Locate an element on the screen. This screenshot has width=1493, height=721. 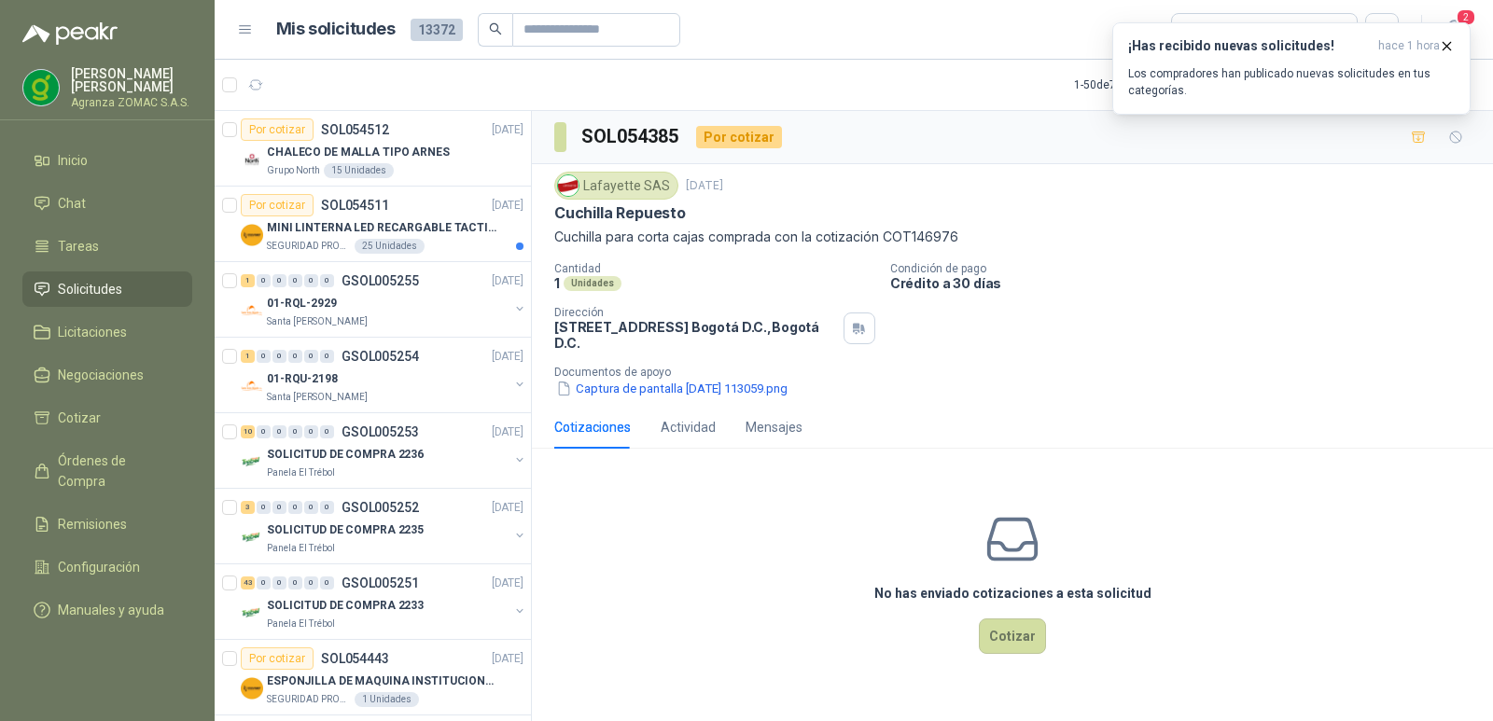
a: Chat is located at coordinates (107, 203).